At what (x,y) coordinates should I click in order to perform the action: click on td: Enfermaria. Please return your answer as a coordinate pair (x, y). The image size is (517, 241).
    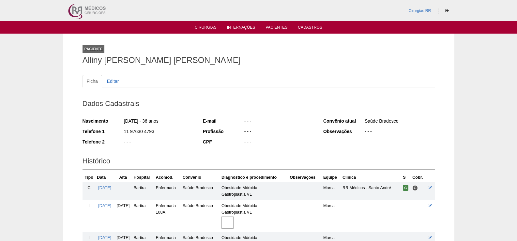
    Looking at the image, I should click on (168, 191).